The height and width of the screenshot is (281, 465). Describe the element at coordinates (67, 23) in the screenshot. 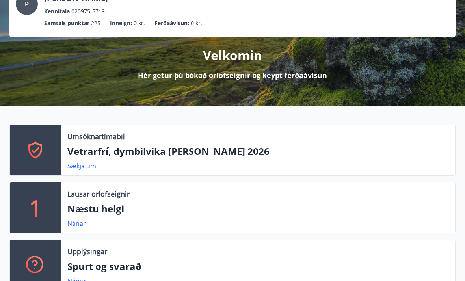

I see `p: Samtals punktar` at that location.